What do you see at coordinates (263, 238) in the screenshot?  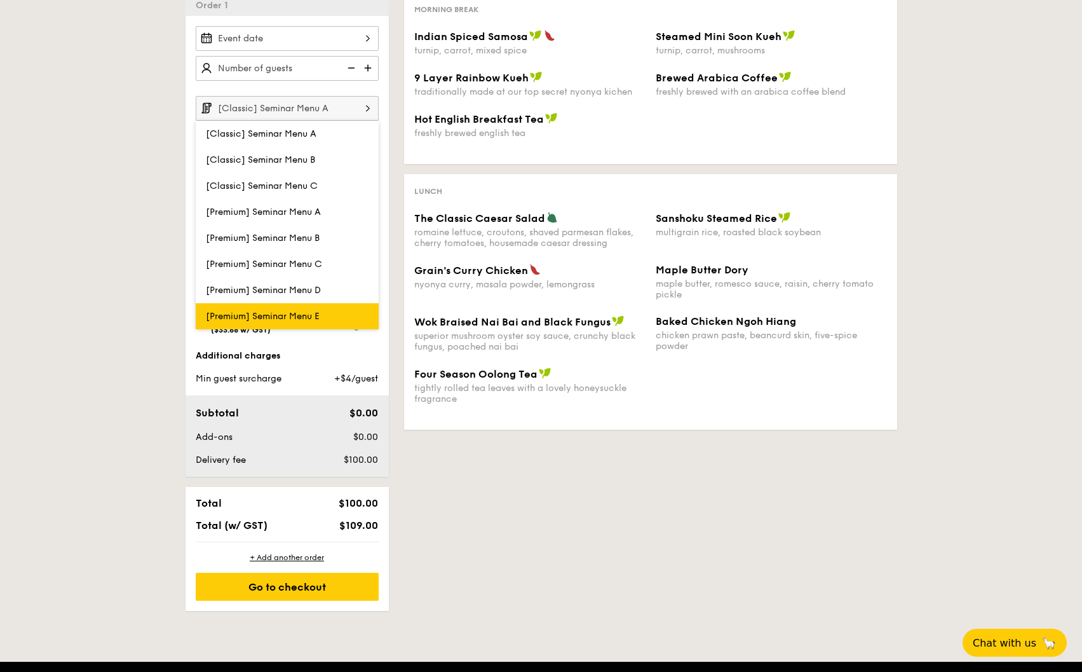 I see `span: [Premium] Seminar Menu B` at bounding box center [263, 238].